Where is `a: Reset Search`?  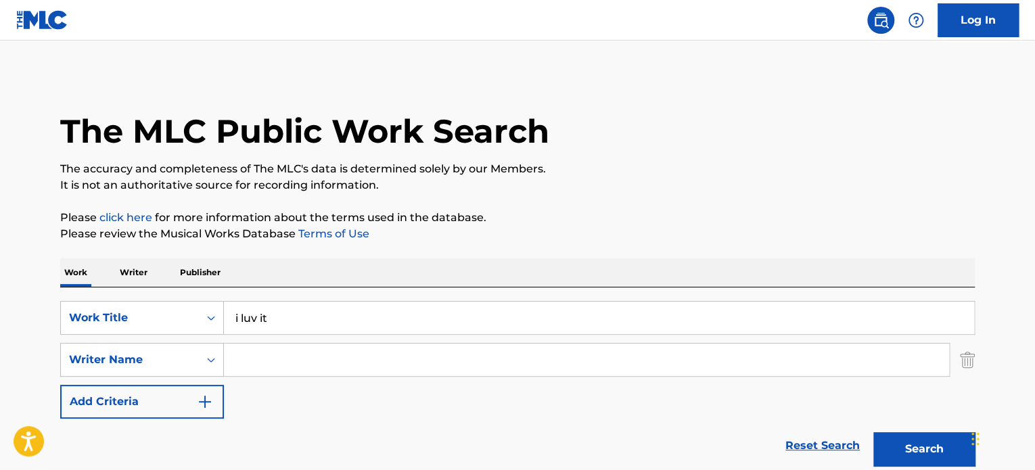
a: Reset Search is located at coordinates (823, 446).